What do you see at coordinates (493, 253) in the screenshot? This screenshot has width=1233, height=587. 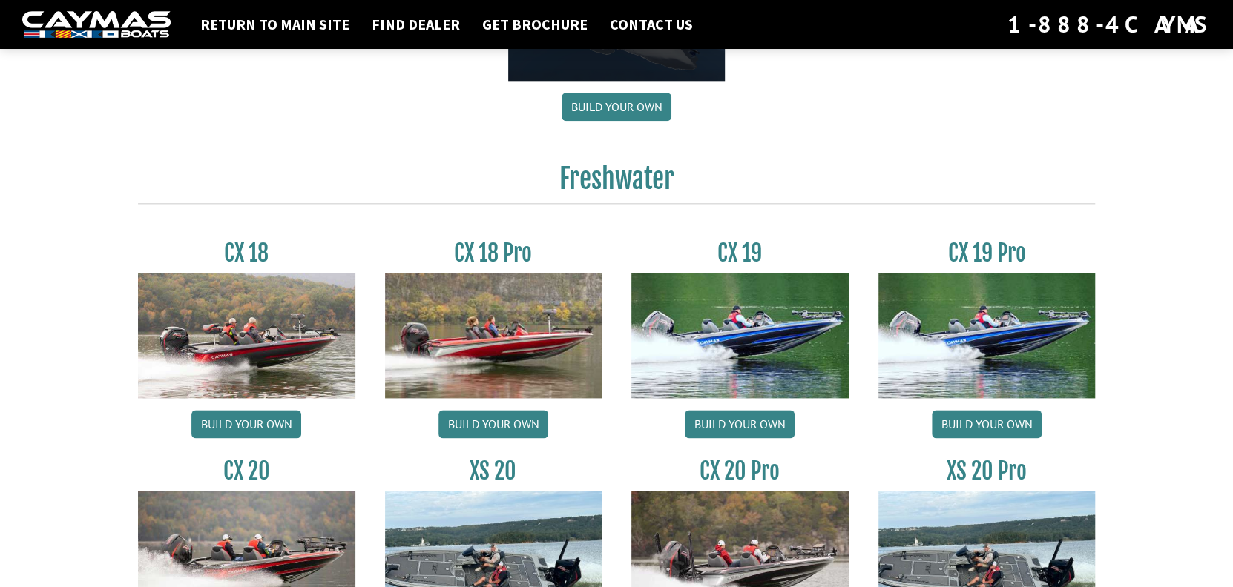 I see `h3: CX 18 Pro` at bounding box center [493, 253].